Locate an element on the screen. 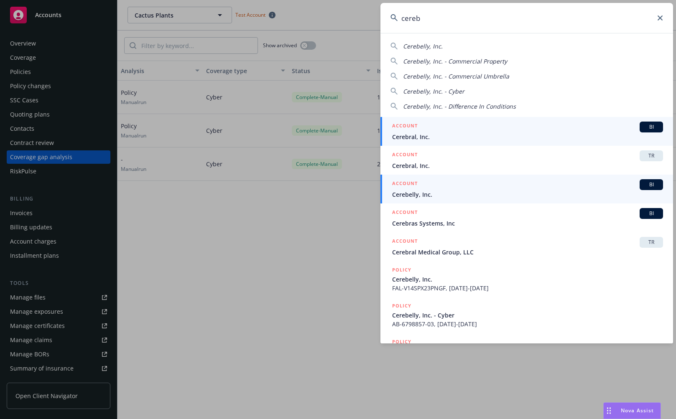 The image size is (676, 419). span: Cerebral Medical Group, LLC is located at coordinates (527, 252).